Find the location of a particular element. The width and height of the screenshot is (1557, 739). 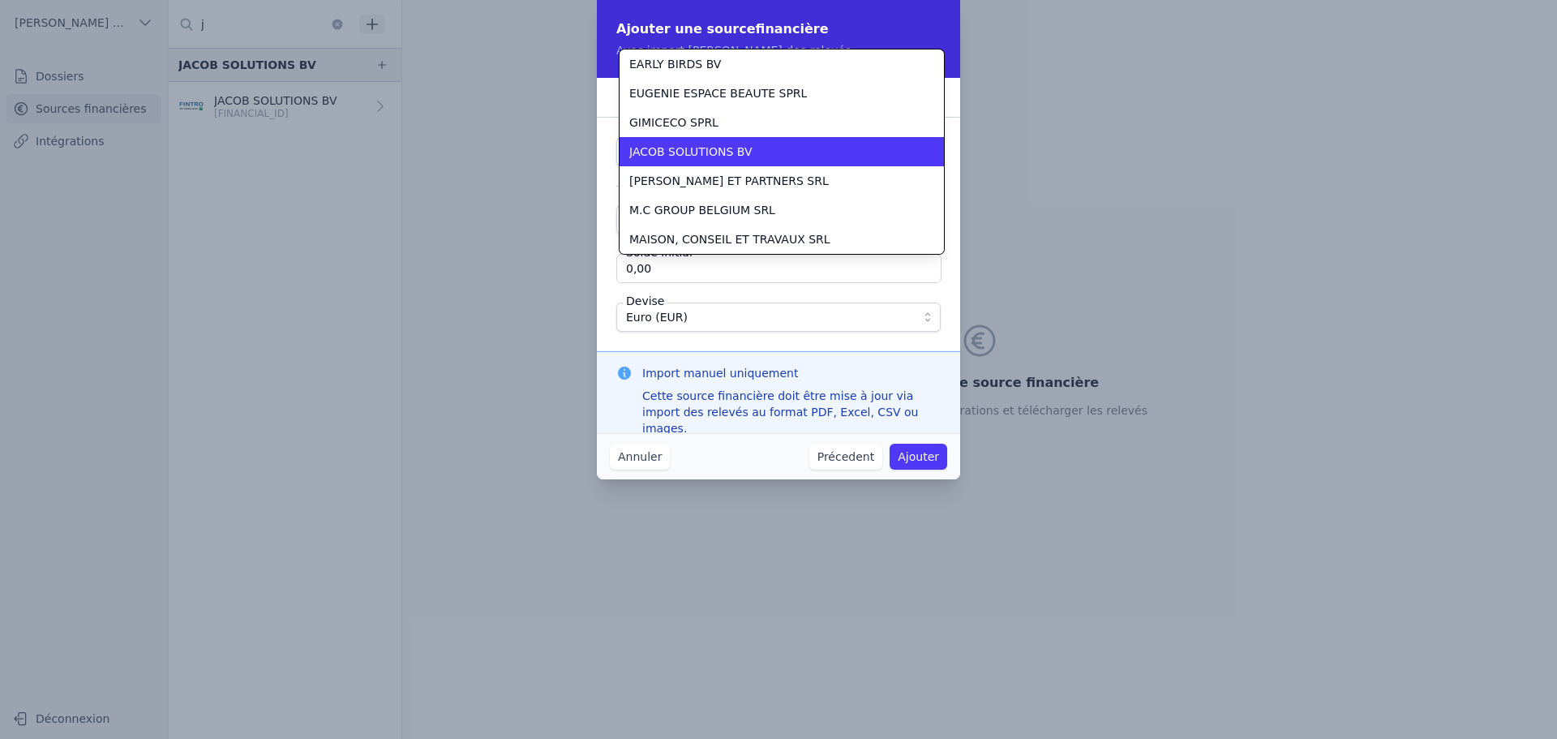

span: MAISON, CONSEIL ET TRAVAUX SRL is located at coordinates (730, 239).